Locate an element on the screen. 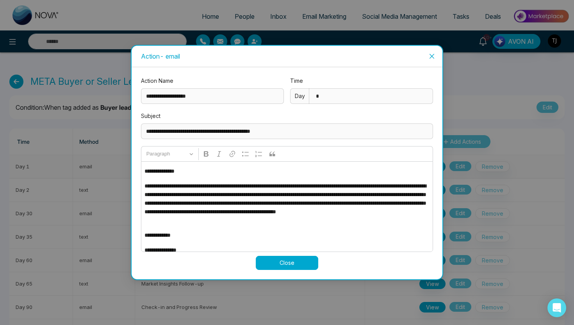 This screenshot has height=325, width=574. label: Time is located at coordinates (362, 81).